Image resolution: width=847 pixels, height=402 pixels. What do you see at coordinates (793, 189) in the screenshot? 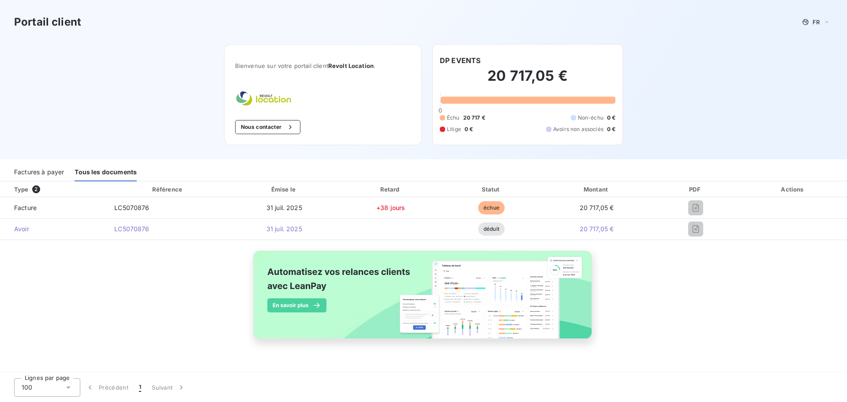
I see `div: Actions` at bounding box center [793, 189].